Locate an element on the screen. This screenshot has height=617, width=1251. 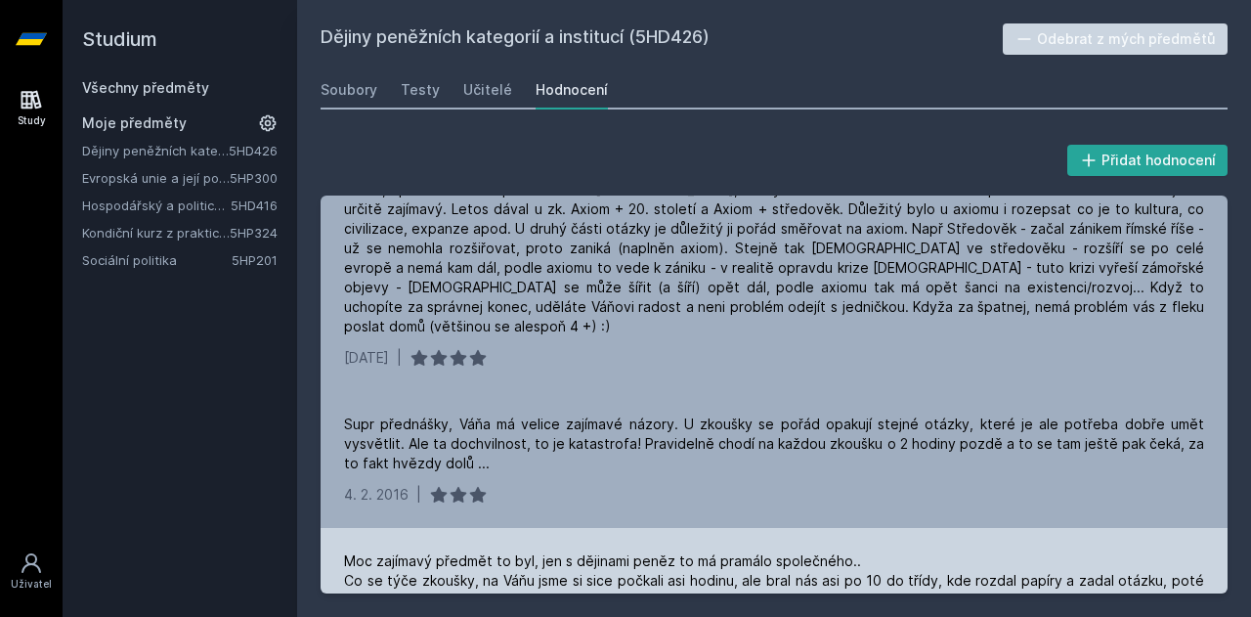
button: Odebrat z mých předmětů is located at coordinates (1115, 39).